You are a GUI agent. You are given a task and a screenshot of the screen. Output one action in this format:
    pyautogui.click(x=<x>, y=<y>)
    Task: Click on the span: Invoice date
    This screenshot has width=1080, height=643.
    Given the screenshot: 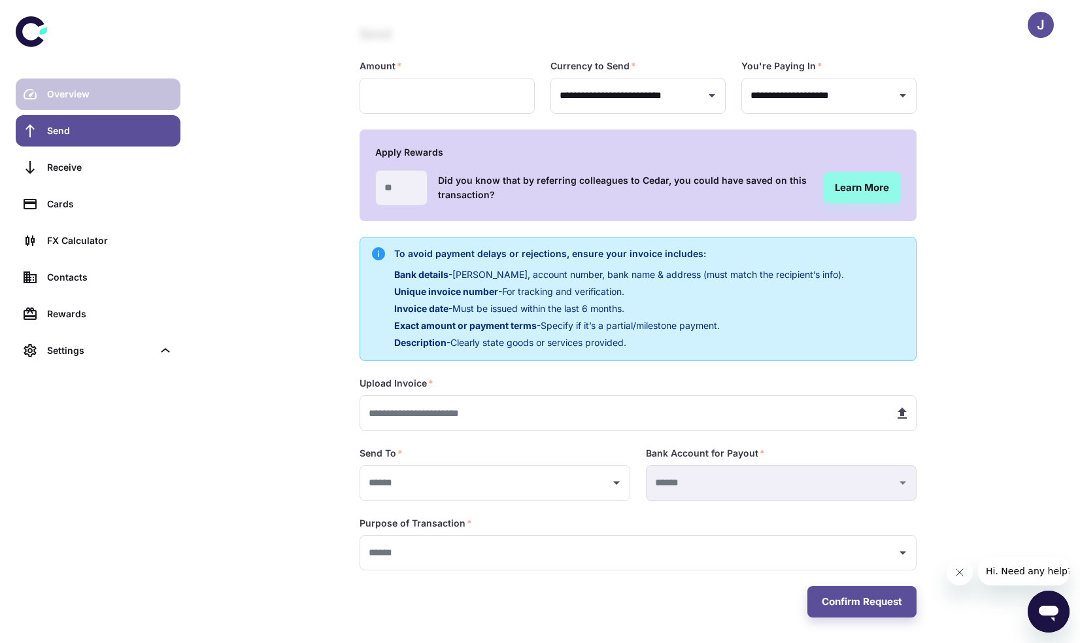 What is the action you would take?
    pyautogui.click(x=421, y=308)
    